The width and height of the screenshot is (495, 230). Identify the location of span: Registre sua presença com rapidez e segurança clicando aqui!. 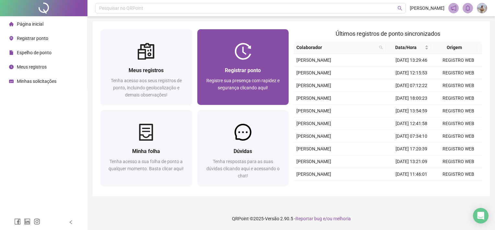
(243, 84).